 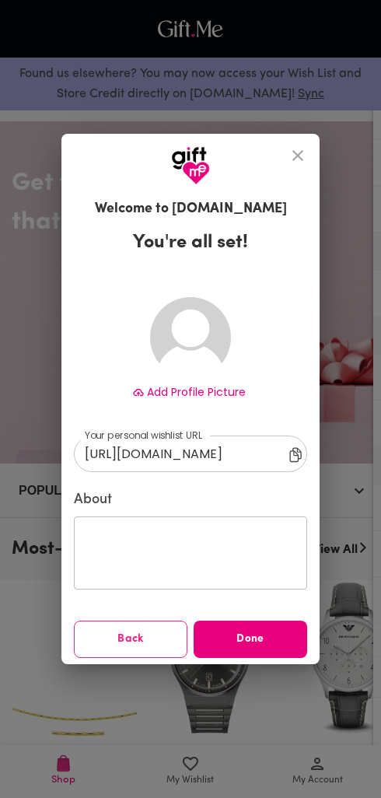 I want to click on button: Back, so click(x=131, y=639).